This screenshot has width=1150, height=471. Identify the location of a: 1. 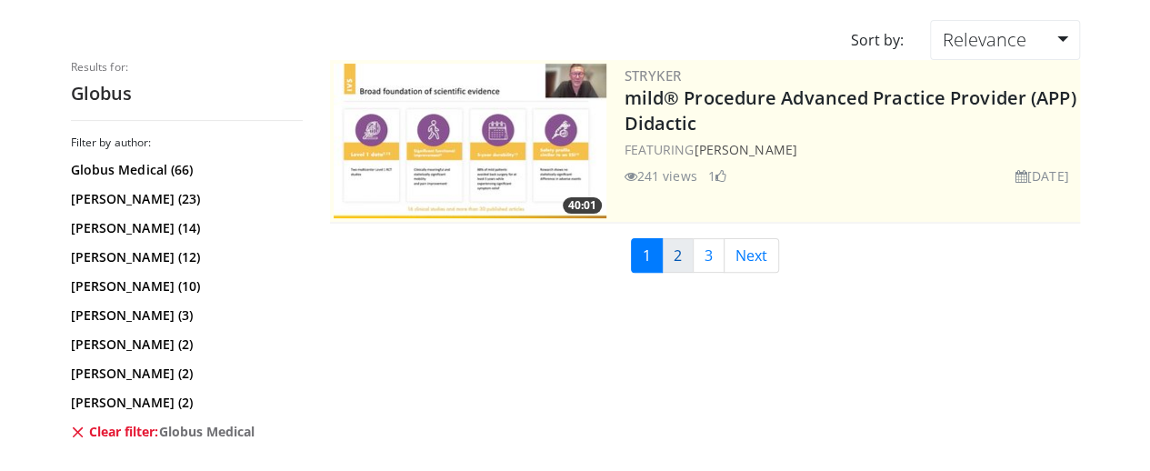
(646, 255).